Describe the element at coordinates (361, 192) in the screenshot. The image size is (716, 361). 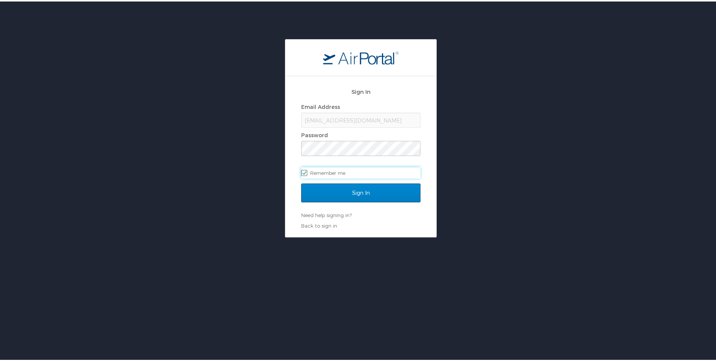
I see `input: Sign In` at that location.